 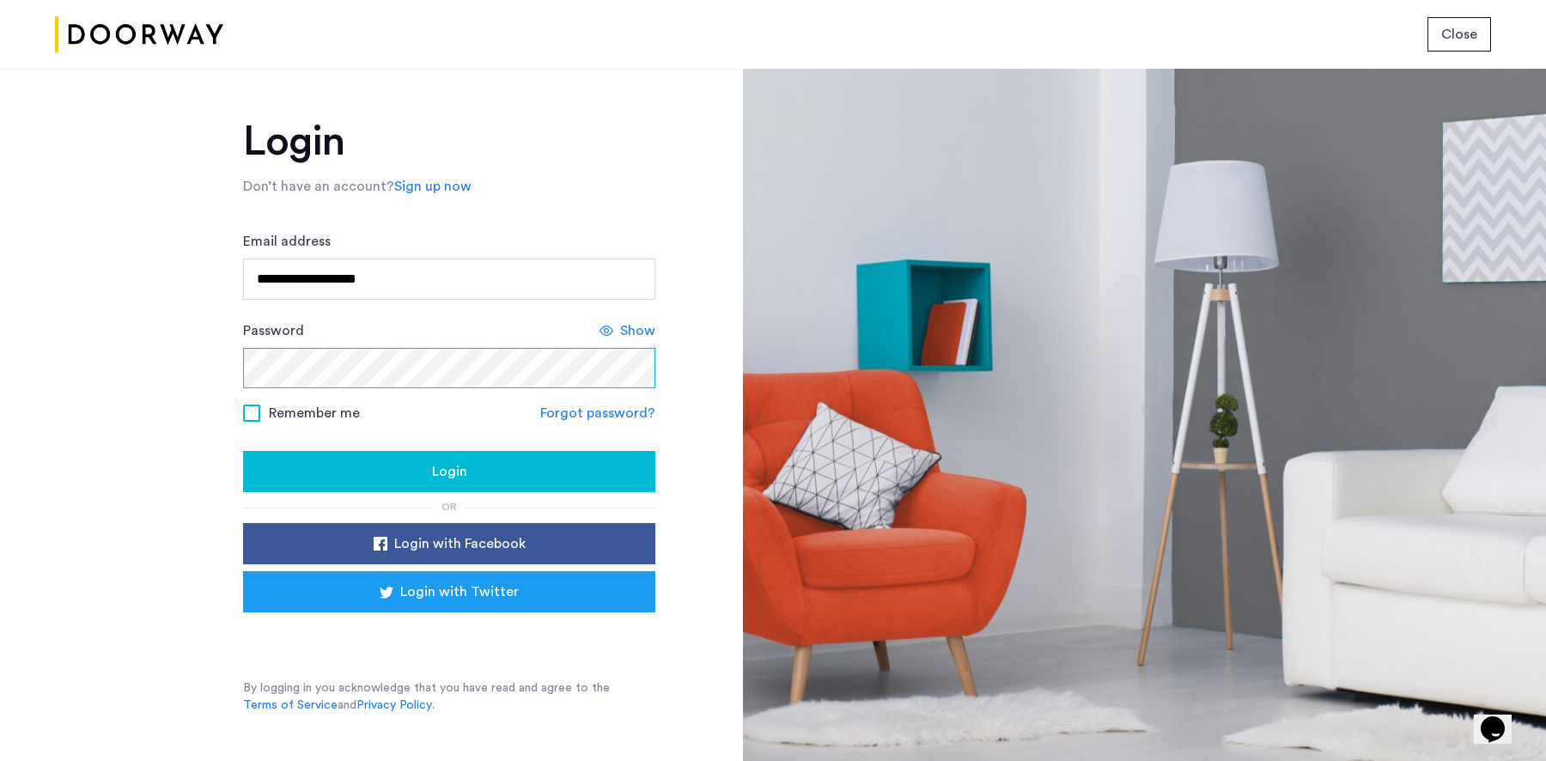 I want to click on a: Forgot password?, so click(x=598, y=413).